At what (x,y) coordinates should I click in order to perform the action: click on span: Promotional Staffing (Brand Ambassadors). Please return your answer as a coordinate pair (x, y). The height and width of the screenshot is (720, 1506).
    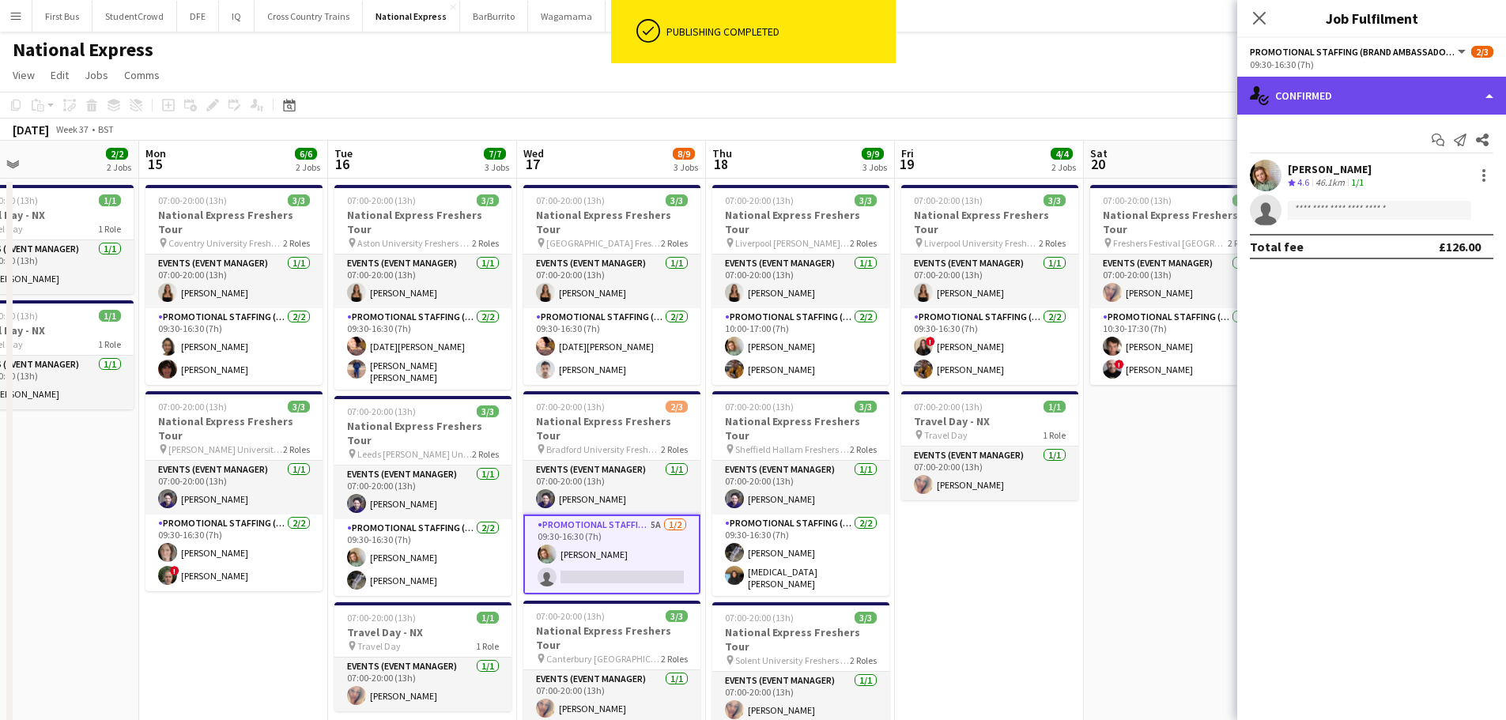
    Looking at the image, I should click on (1352, 51).